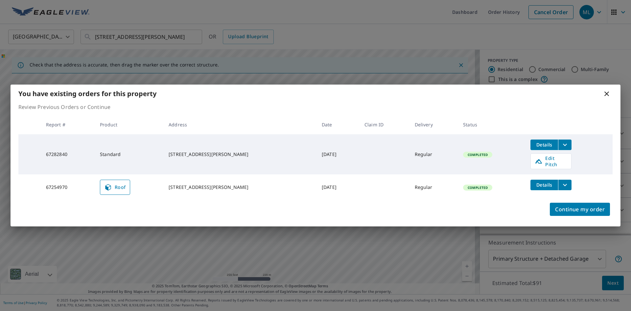 This screenshot has height=311, width=631. What do you see at coordinates (551, 161) in the screenshot?
I see `a: Edit Pitch` at bounding box center [551, 161].